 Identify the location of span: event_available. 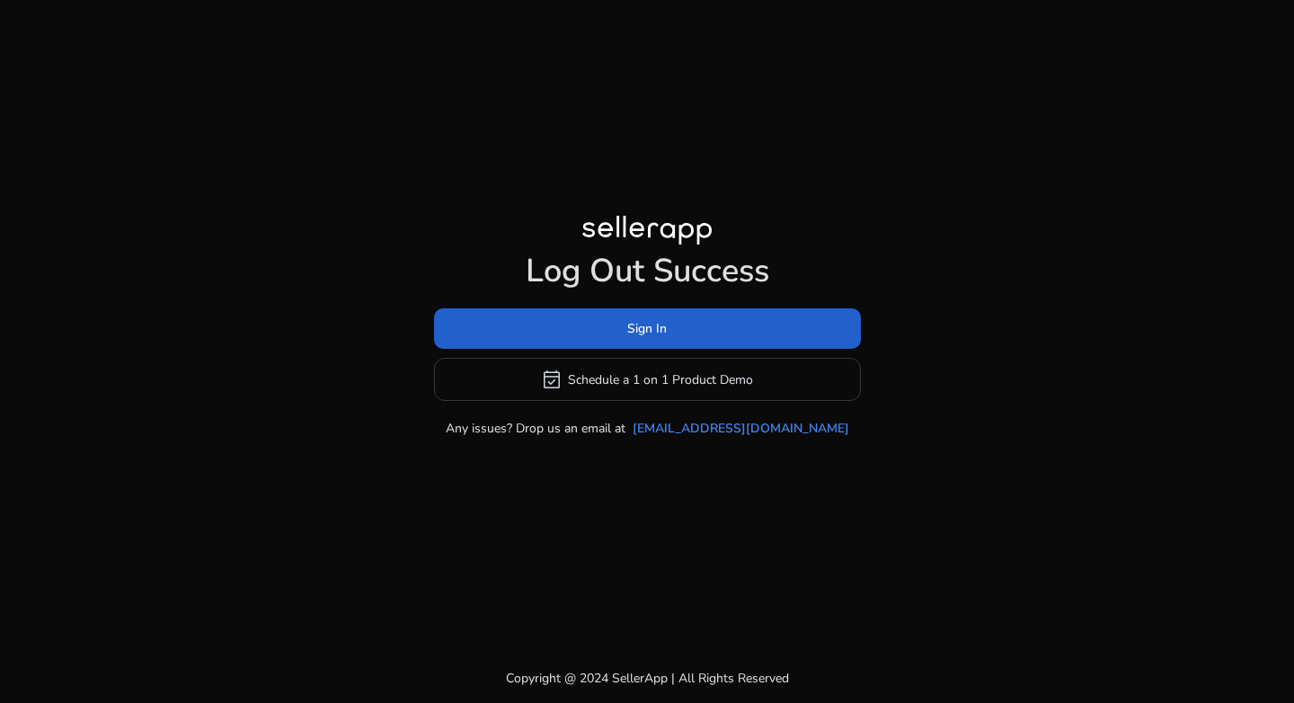
(552, 379).